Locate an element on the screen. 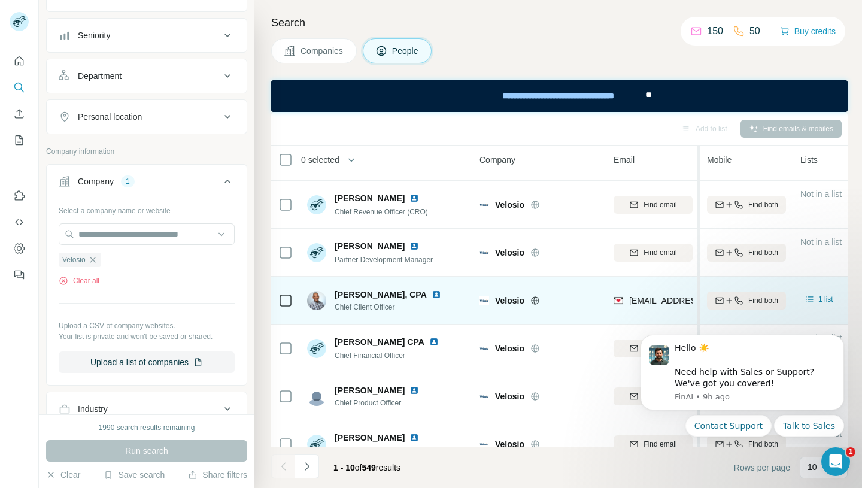 The image size is (862, 488). span: Chief Financial Officer is located at coordinates (370, 355).